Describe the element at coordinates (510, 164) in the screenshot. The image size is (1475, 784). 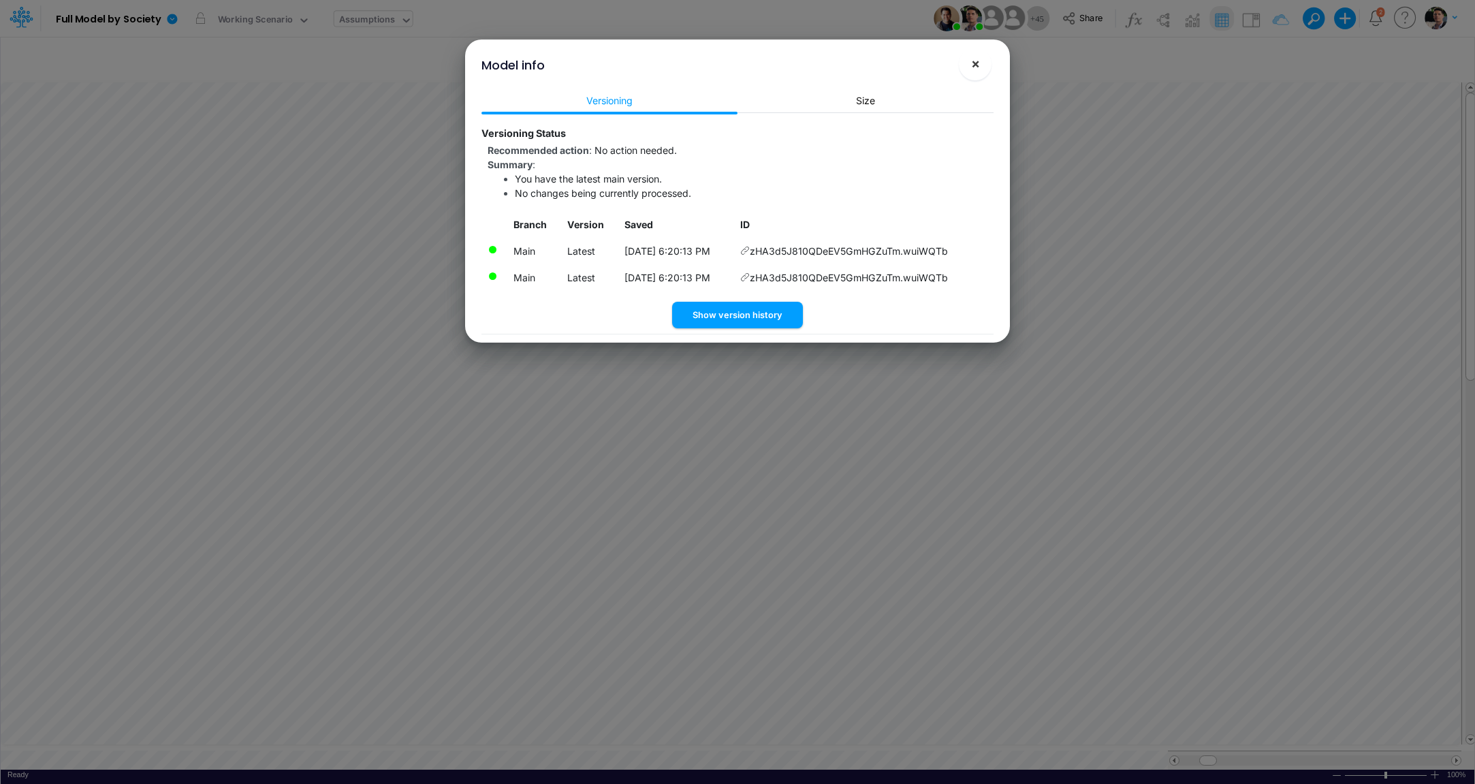
I see `strong: Summary` at that location.